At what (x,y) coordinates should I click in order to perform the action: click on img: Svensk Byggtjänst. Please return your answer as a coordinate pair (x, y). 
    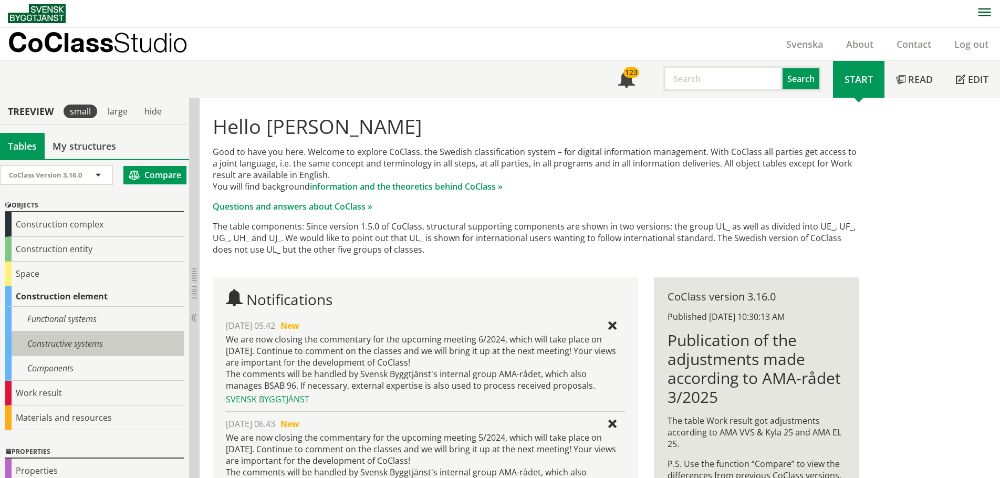
    Looking at the image, I should click on (37, 14).